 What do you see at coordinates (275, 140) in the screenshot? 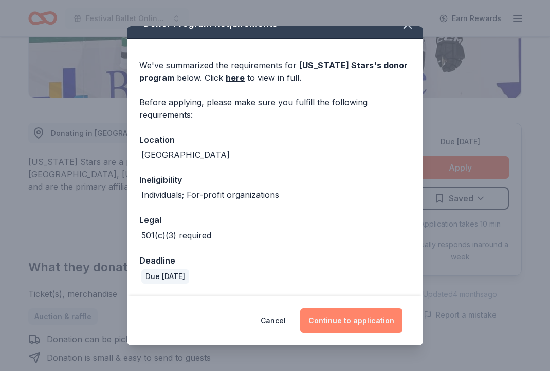
I see `div: Location` at bounding box center [275, 140].